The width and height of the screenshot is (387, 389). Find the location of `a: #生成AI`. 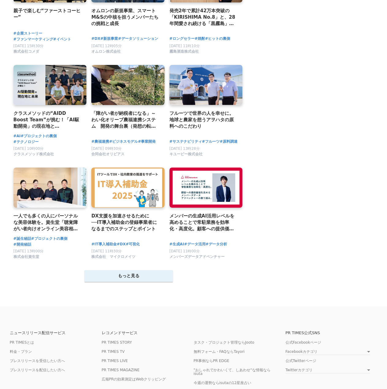

a: #生成AI is located at coordinates (177, 244).